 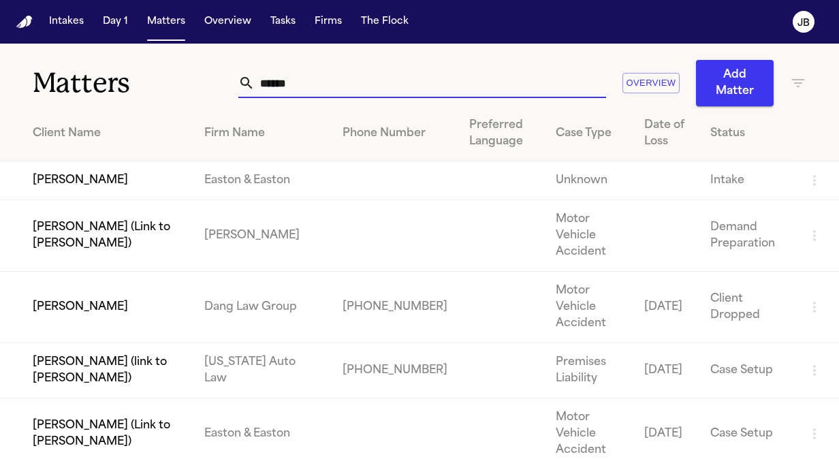 What do you see at coordinates (25, 22) in the screenshot?
I see `img: Finch Logo` at bounding box center [25, 22].